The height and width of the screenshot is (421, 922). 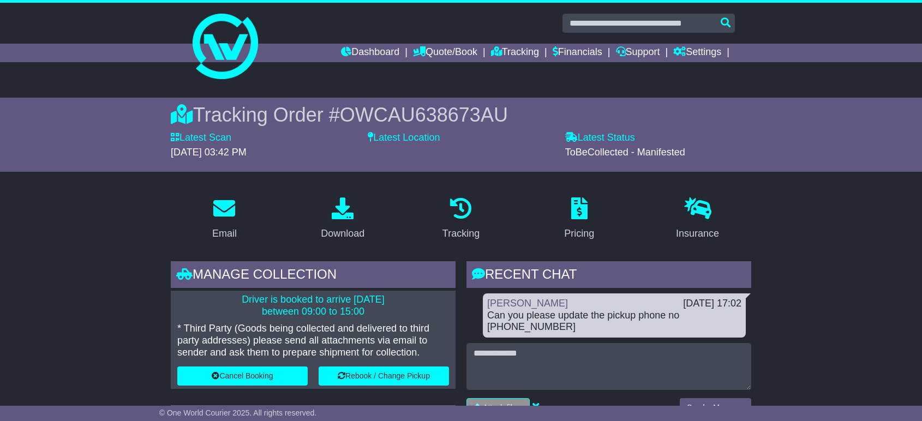 I want to click on a: Insurance, so click(x=697, y=219).